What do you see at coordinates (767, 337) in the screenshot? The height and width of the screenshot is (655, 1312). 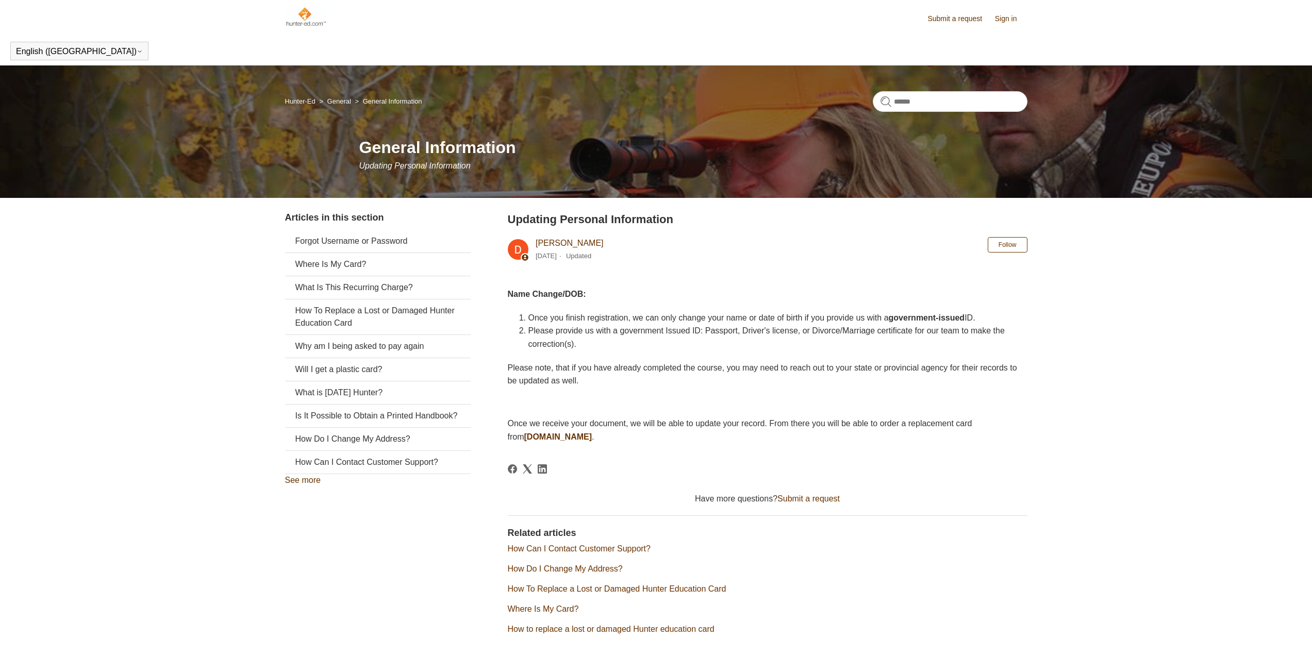 I see `span: Please provide us with a government Issued ID: Passport, Driver's license, or Divorce/Marriage ce...` at bounding box center [767, 337].